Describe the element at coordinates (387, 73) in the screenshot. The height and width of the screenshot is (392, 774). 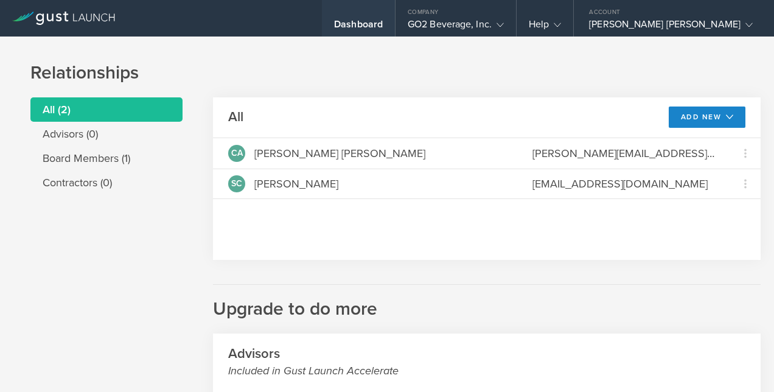
I see `h1: Relationships` at that location.